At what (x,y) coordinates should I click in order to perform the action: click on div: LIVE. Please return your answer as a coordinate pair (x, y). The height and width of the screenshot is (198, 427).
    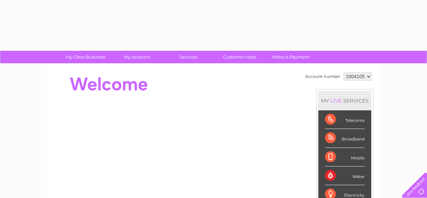
    Looking at the image, I should click on (336, 100).